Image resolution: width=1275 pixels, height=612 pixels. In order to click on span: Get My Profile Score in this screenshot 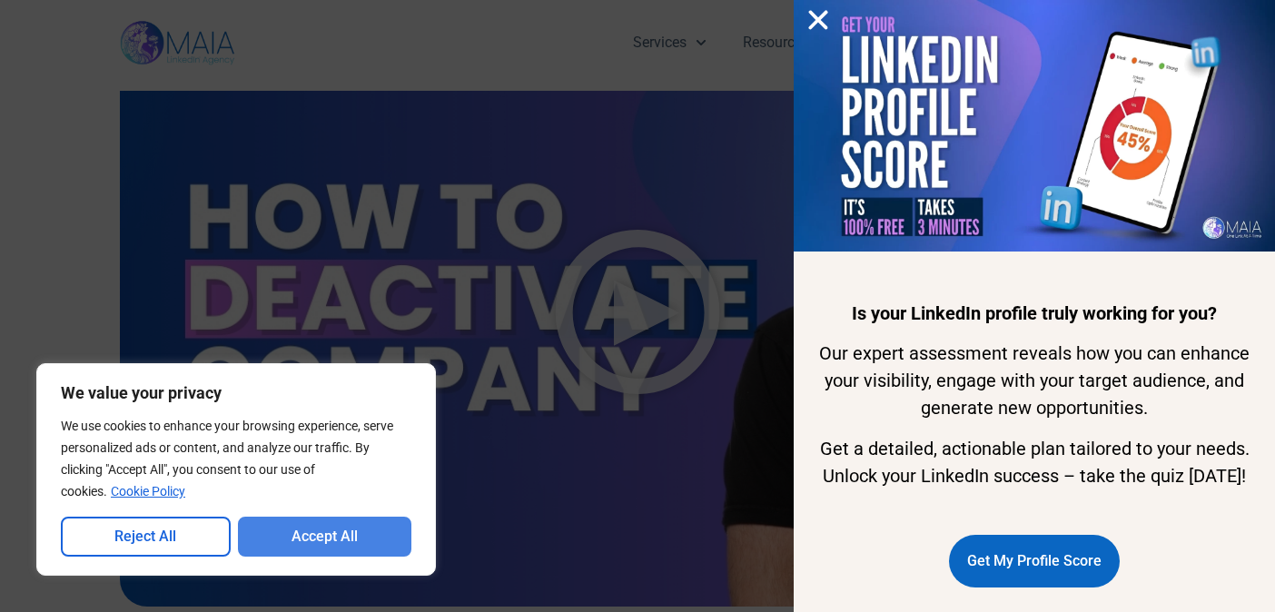, I will do `click(1034, 561)`.